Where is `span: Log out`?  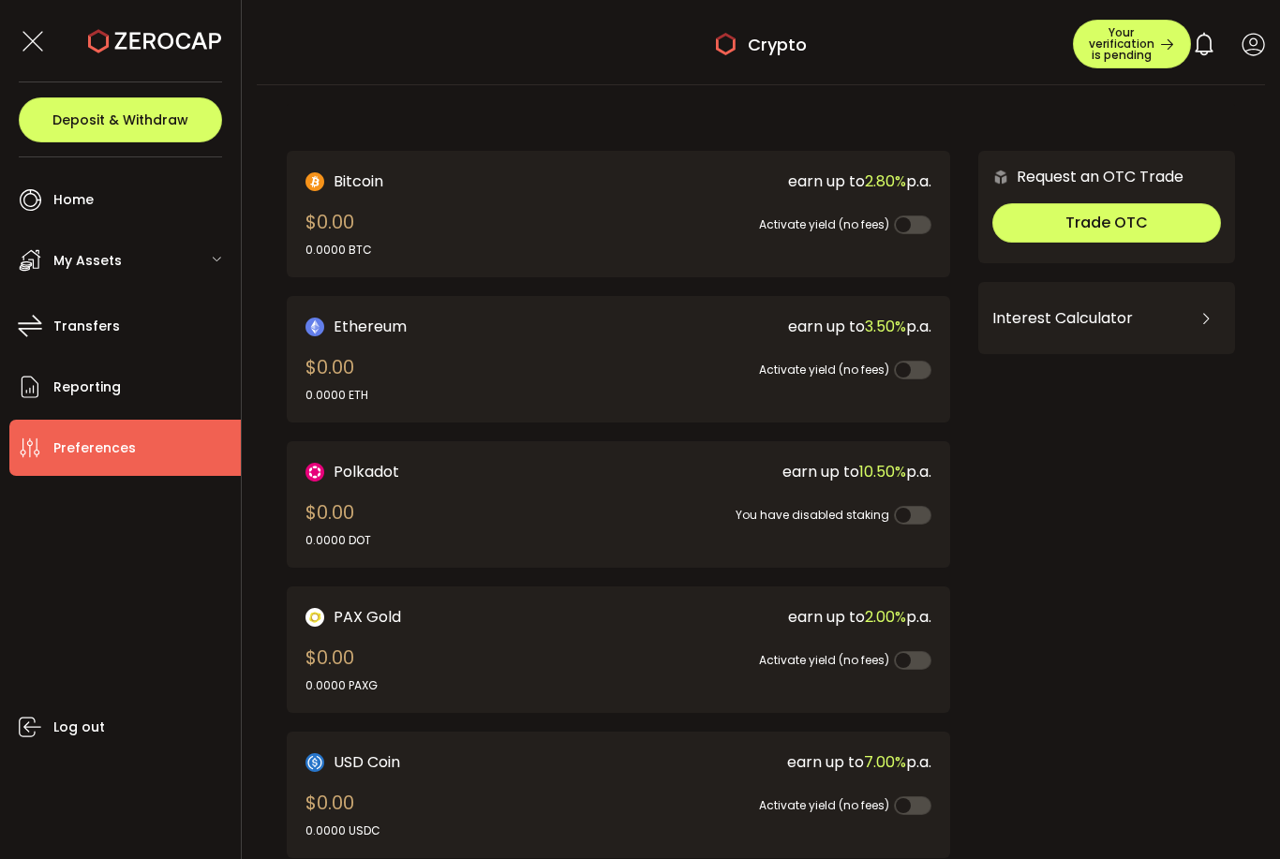
span: Log out is located at coordinates (79, 727).